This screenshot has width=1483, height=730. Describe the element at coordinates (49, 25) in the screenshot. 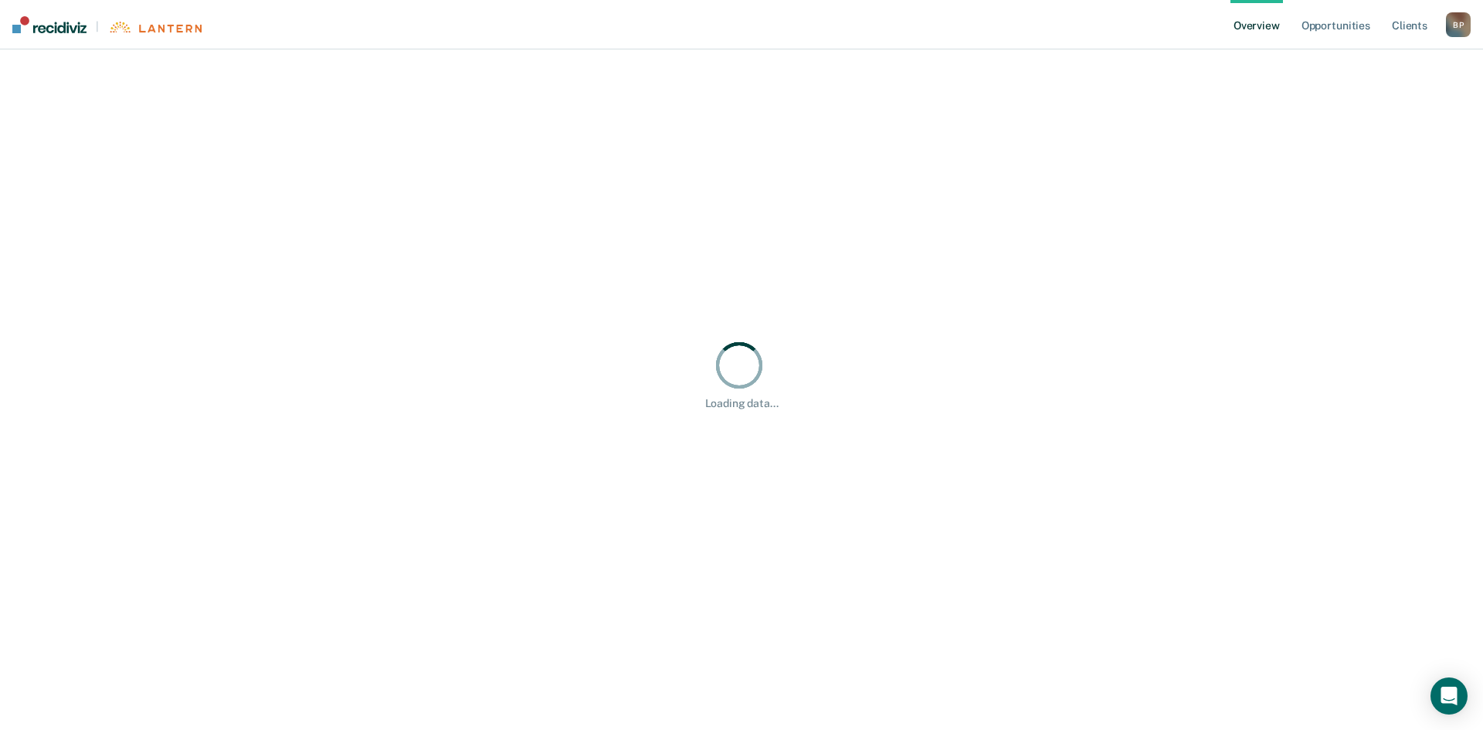

I see `img: Recidiviz` at that location.